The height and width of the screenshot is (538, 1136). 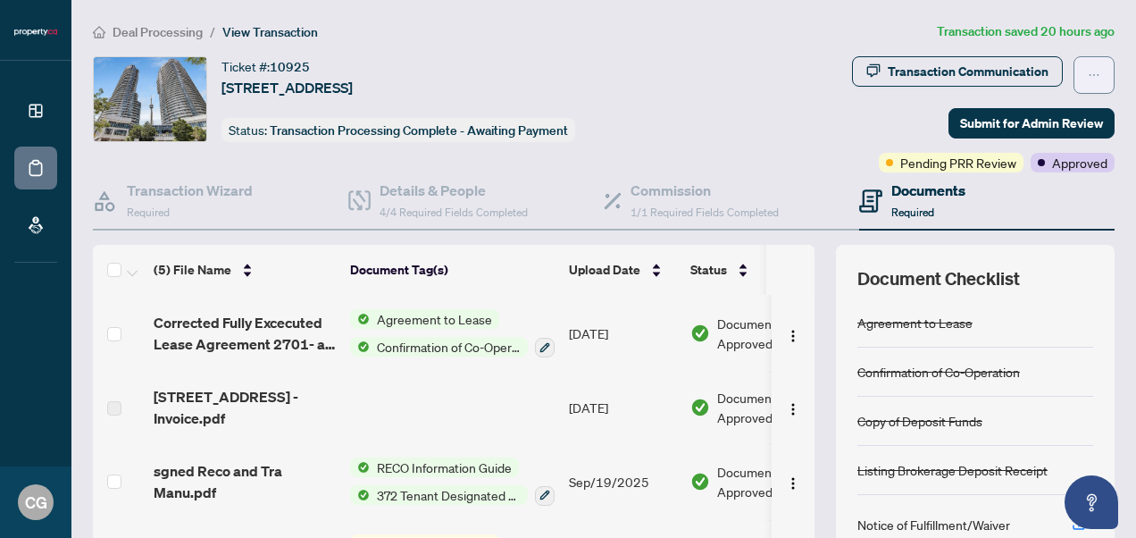 I want to click on span: 4/4 Required Fields Completed, so click(x=454, y=212).